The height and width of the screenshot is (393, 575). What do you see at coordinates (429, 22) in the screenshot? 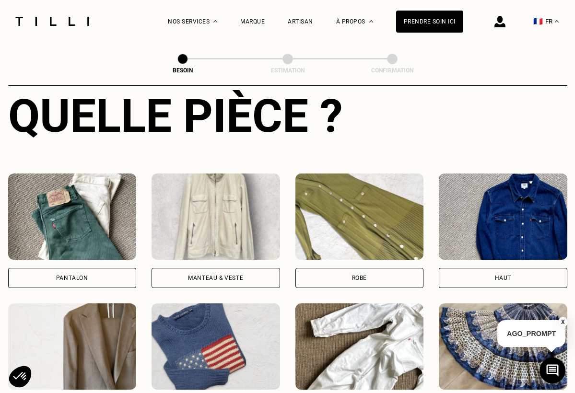
I see `a: Prendre soin ici` at bounding box center [429, 22].